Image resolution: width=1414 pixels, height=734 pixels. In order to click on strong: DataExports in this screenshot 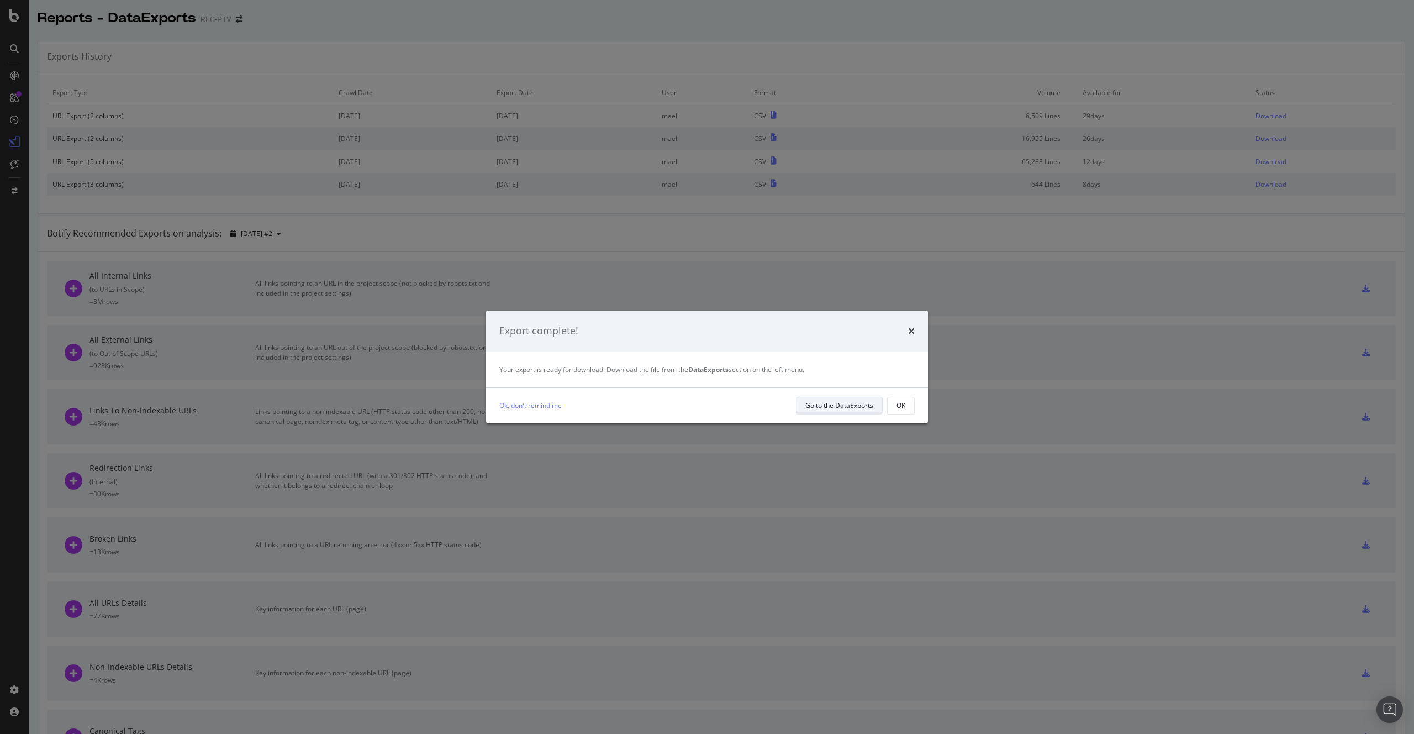, I will do `click(708, 369)`.